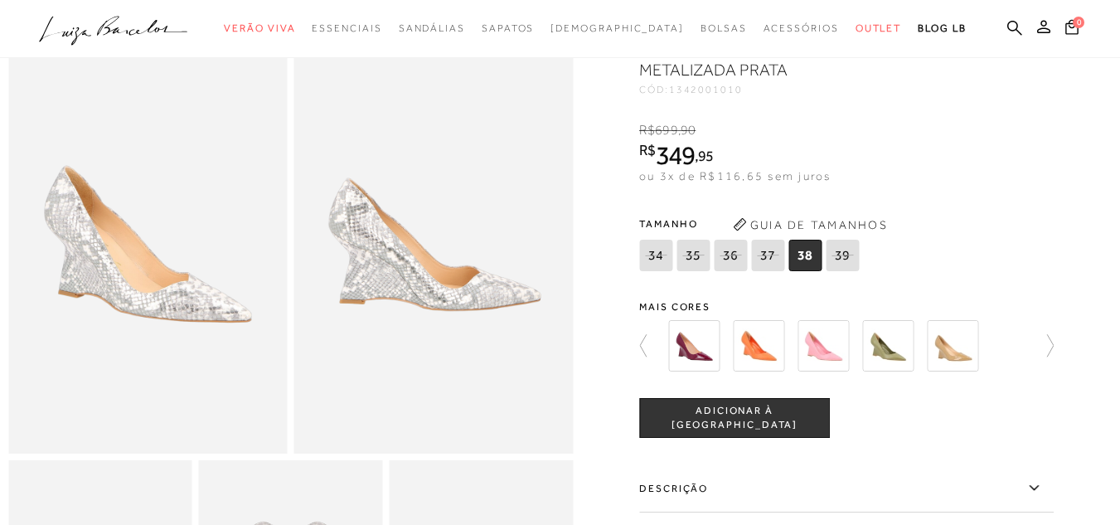 The width and height of the screenshot is (1120, 525). Describe the element at coordinates (656, 255) in the screenshot. I see `span: 34` at that location.